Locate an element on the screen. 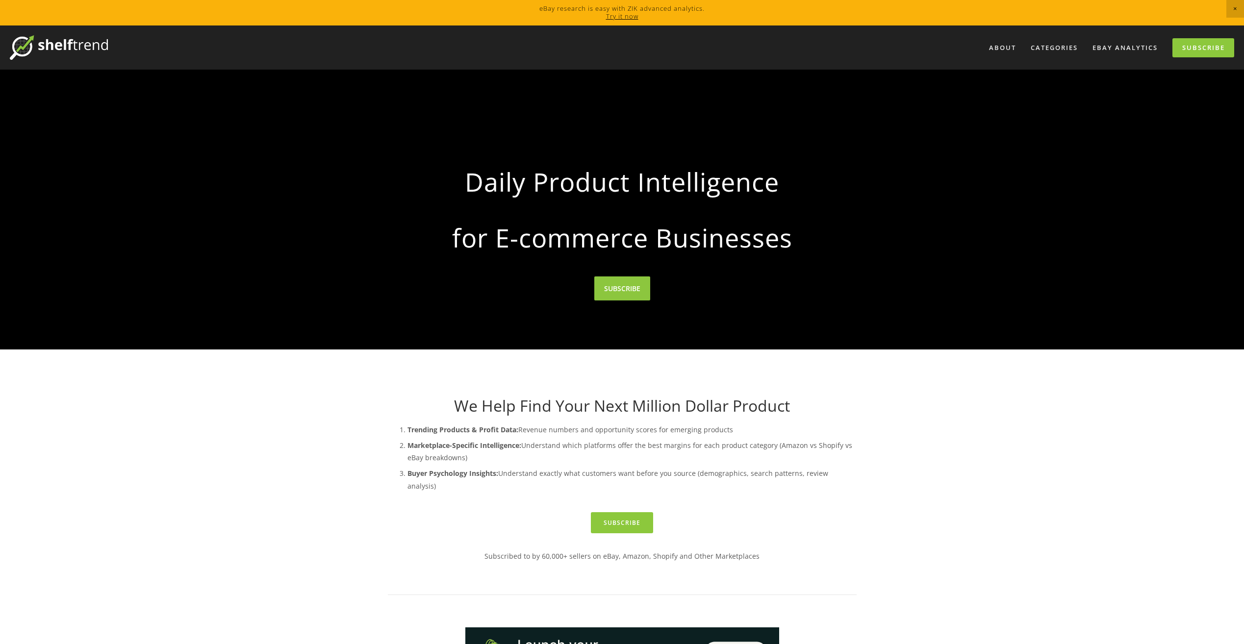  div: Categories is located at coordinates (1054, 48).